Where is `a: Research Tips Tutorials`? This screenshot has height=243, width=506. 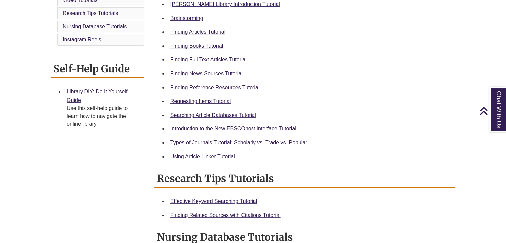
a: Research Tips Tutorials is located at coordinates (90, 13).